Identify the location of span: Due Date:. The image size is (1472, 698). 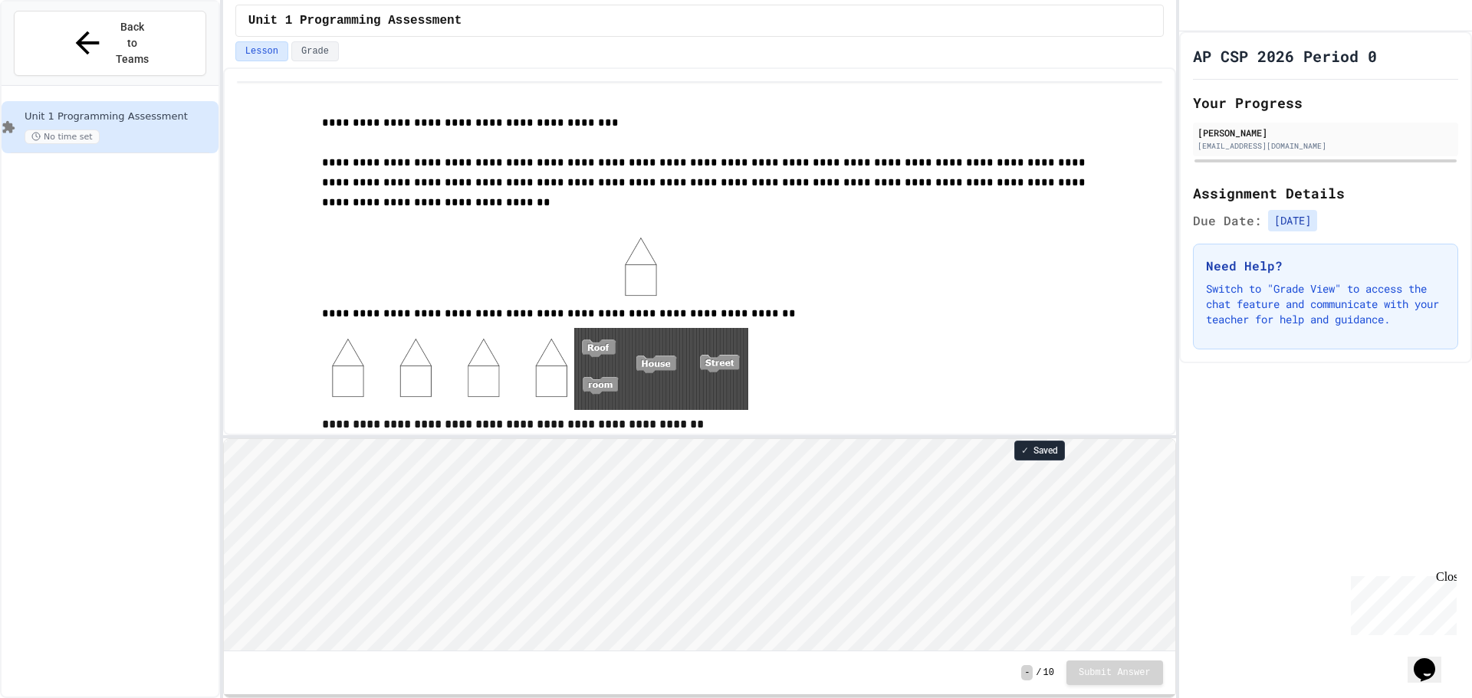
(1228, 221).